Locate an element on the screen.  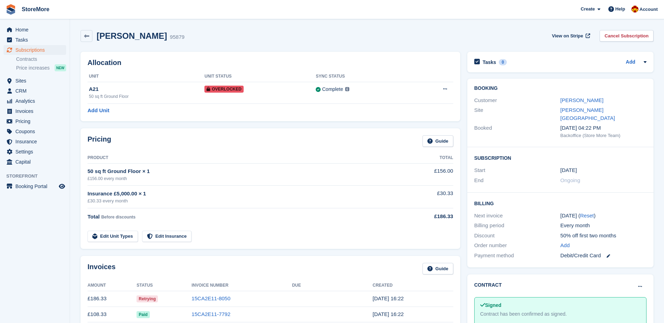
div: £30.33 every month is located at coordinates (242, 201).